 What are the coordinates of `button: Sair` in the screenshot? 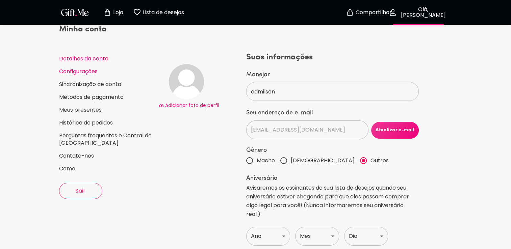 It's located at (81, 191).